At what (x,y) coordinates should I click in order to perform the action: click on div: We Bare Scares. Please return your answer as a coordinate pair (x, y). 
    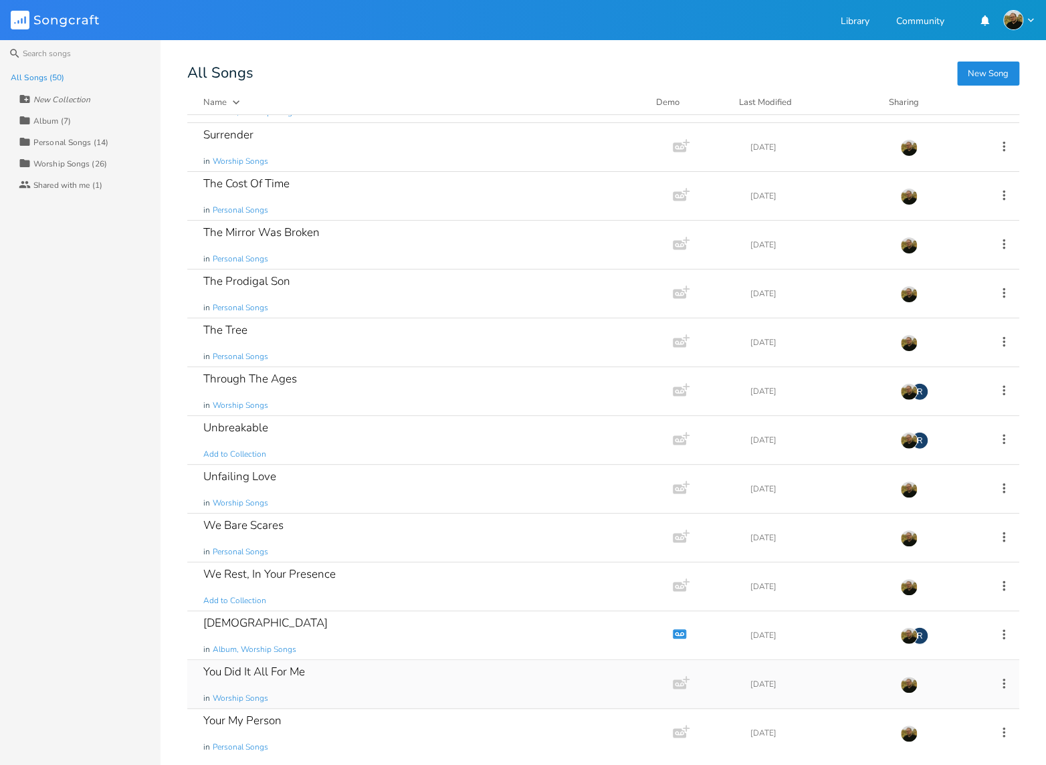
    Looking at the image, I should click on (243, 525).